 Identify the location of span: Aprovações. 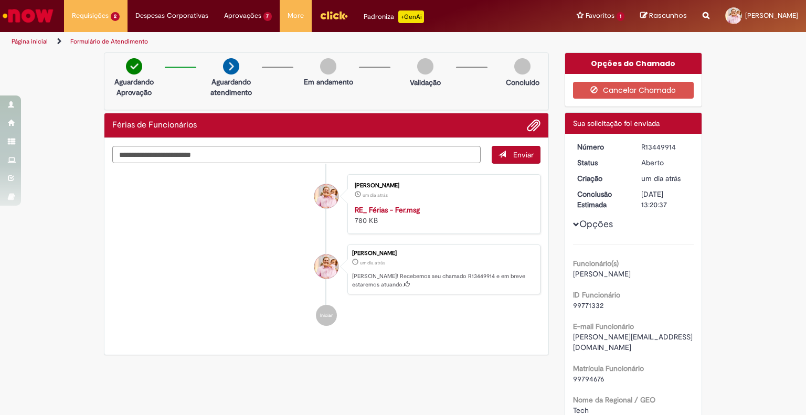
(242, 16).